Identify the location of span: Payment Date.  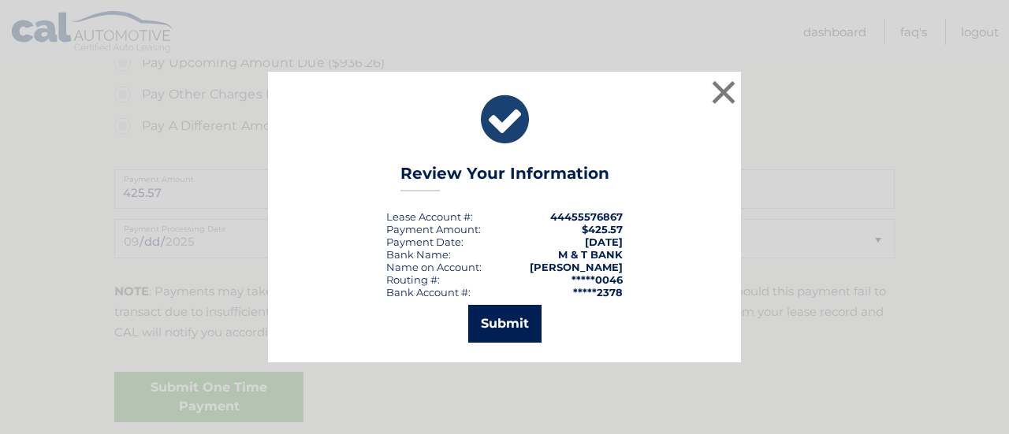
(423, 242).